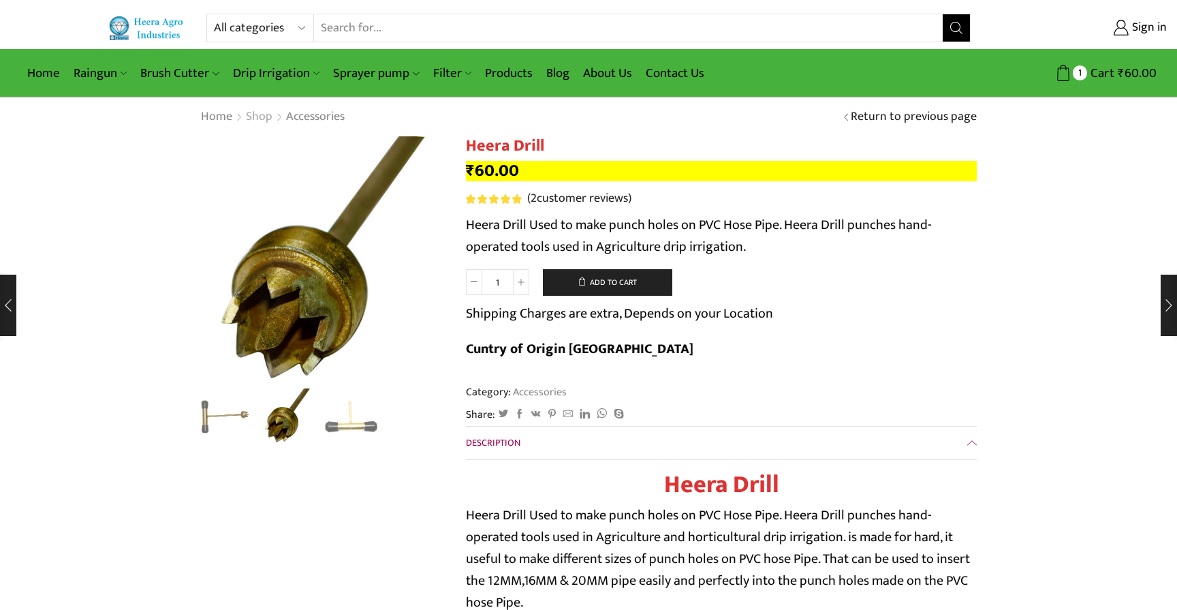 The height and width of the screenshot is (610, 1177). I want to click on a: Drip Irrigation, so click(276, 73).